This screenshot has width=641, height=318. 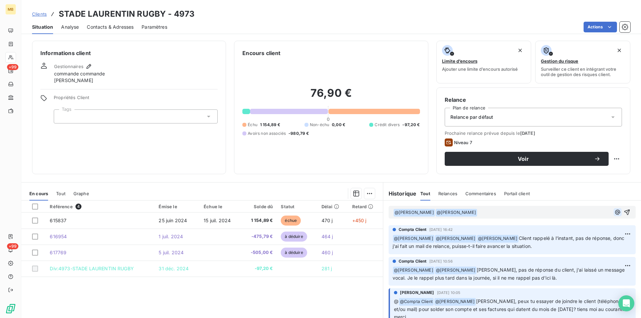 I want to click on div: Émise le, so click(x=177, y=207).